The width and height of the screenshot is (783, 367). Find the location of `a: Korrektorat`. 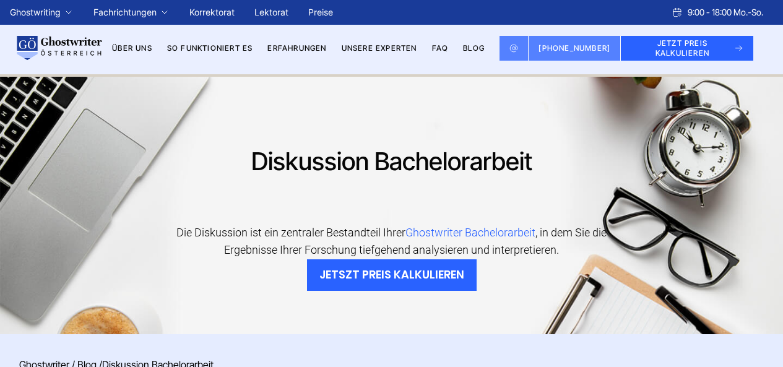

a: Korrektorat is located at coordinates (212, 12).